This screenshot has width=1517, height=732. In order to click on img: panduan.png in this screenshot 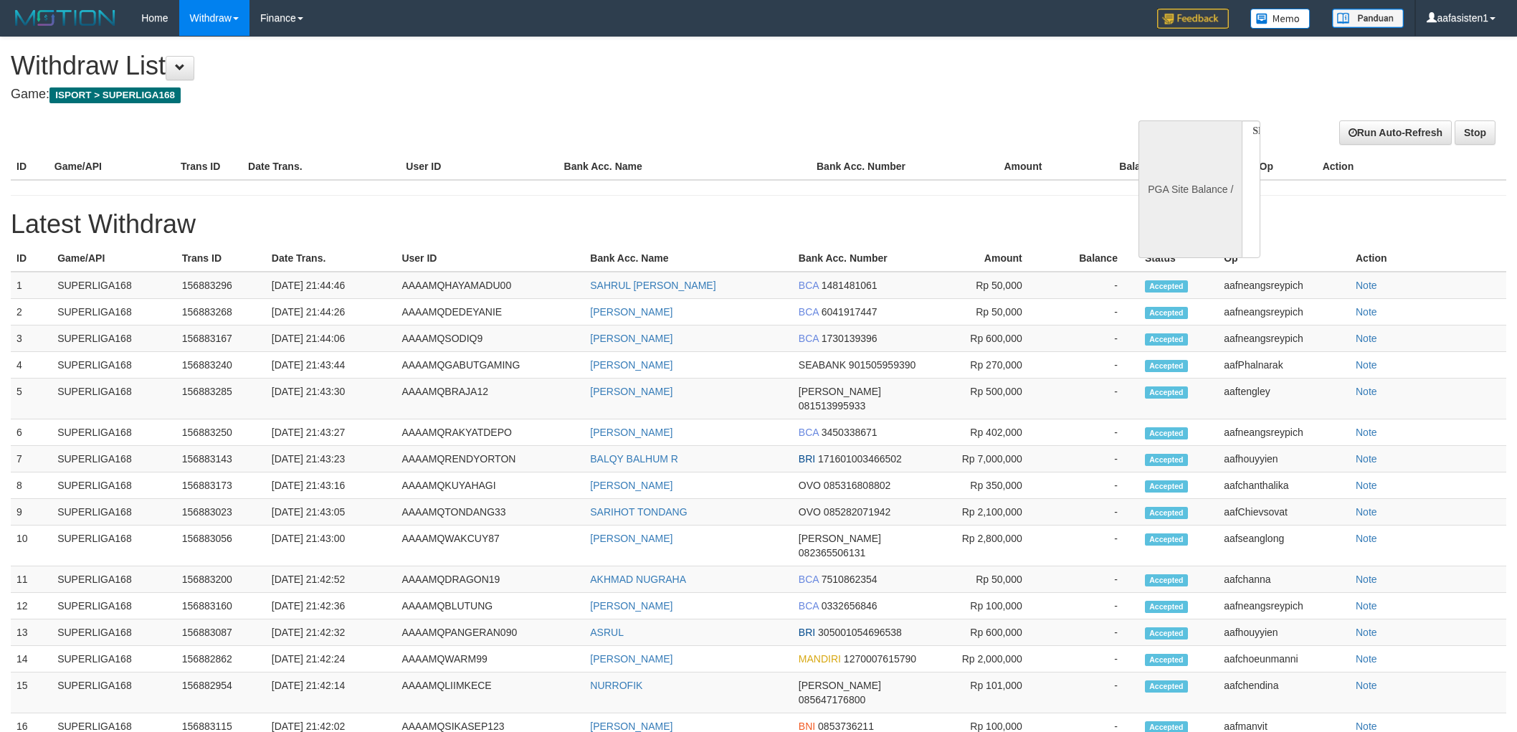, I will do `click(1368, 18)`.